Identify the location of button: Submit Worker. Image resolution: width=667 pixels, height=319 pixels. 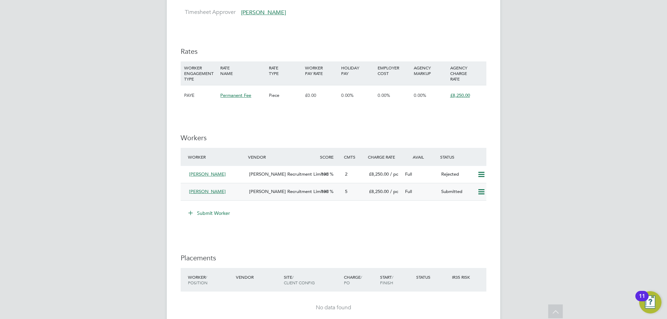
(210, 213).